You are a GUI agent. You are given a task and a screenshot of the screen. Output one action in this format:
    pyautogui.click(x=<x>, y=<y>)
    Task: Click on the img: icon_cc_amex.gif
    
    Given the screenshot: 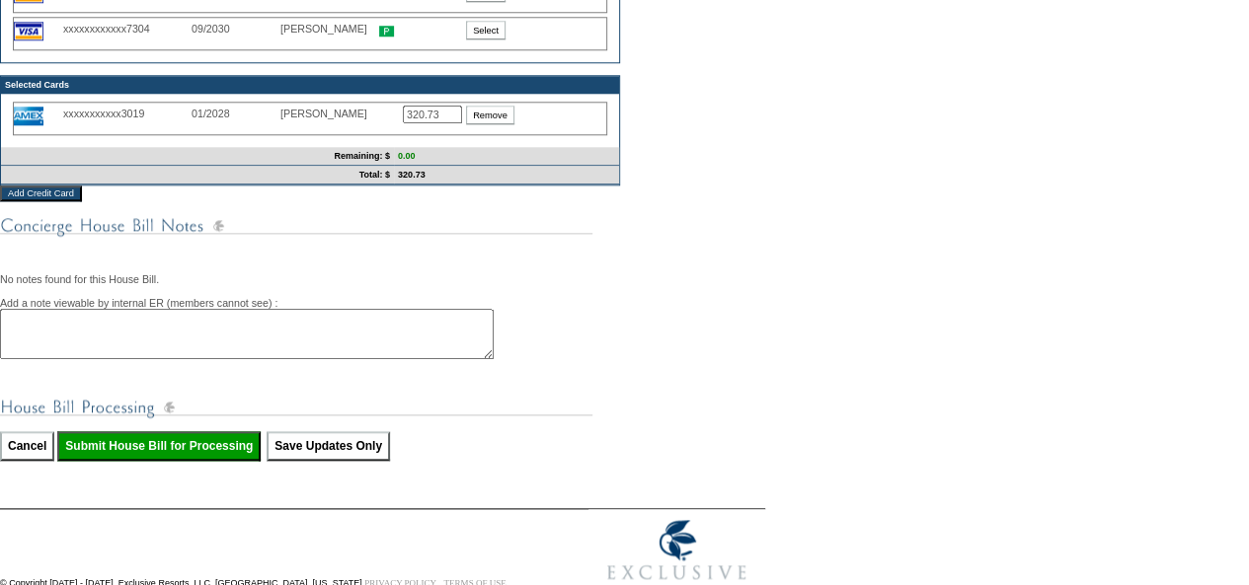 What is the action you would take?
    pyautogui.click(x=29, y=116)
    